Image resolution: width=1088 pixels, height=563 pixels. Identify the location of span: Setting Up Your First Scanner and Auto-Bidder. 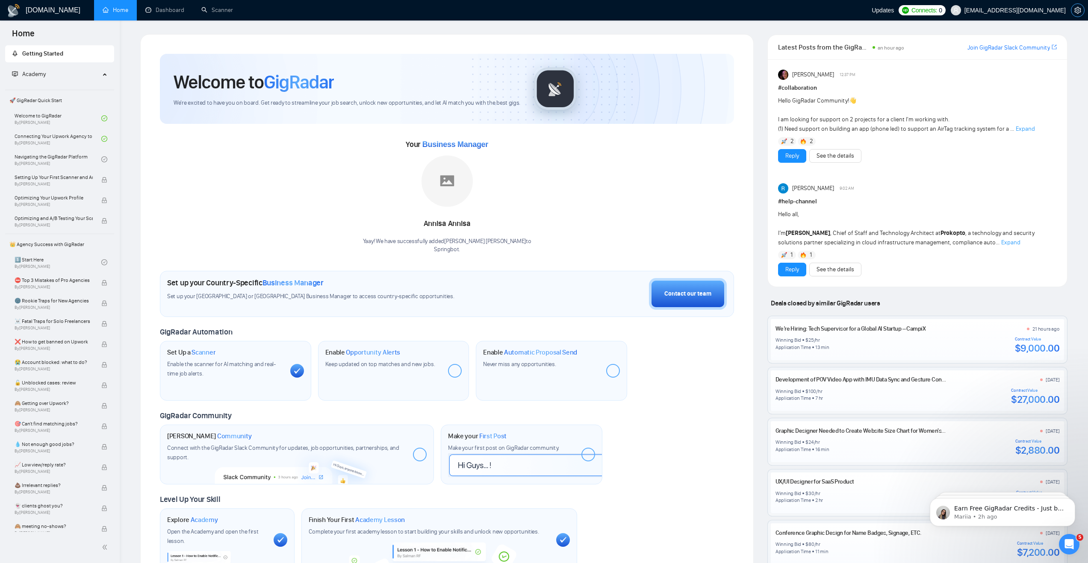
(53, 177).